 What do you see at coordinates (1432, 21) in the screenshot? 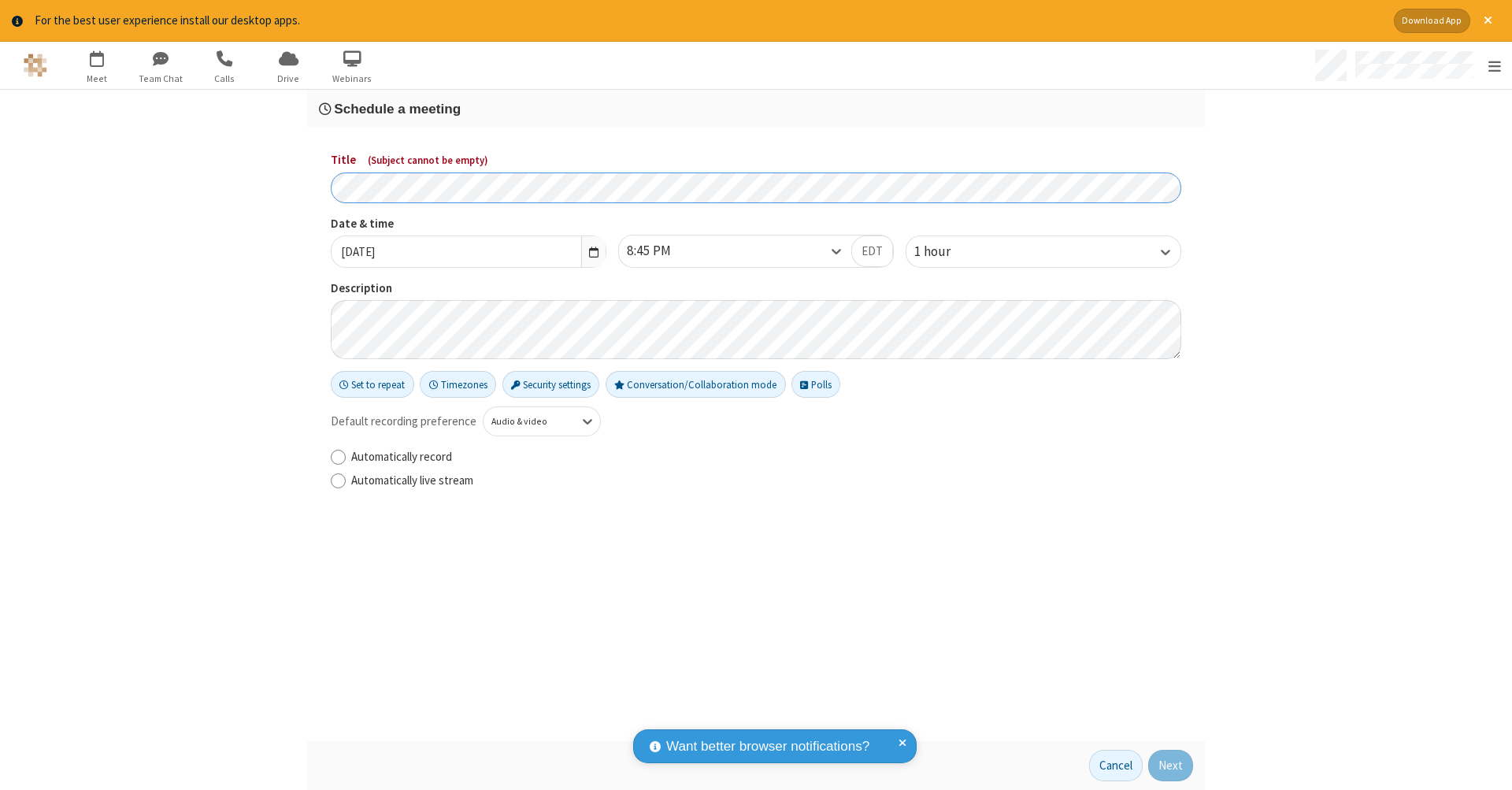
I see `button: Download App` at bounding box center [1432, 21].